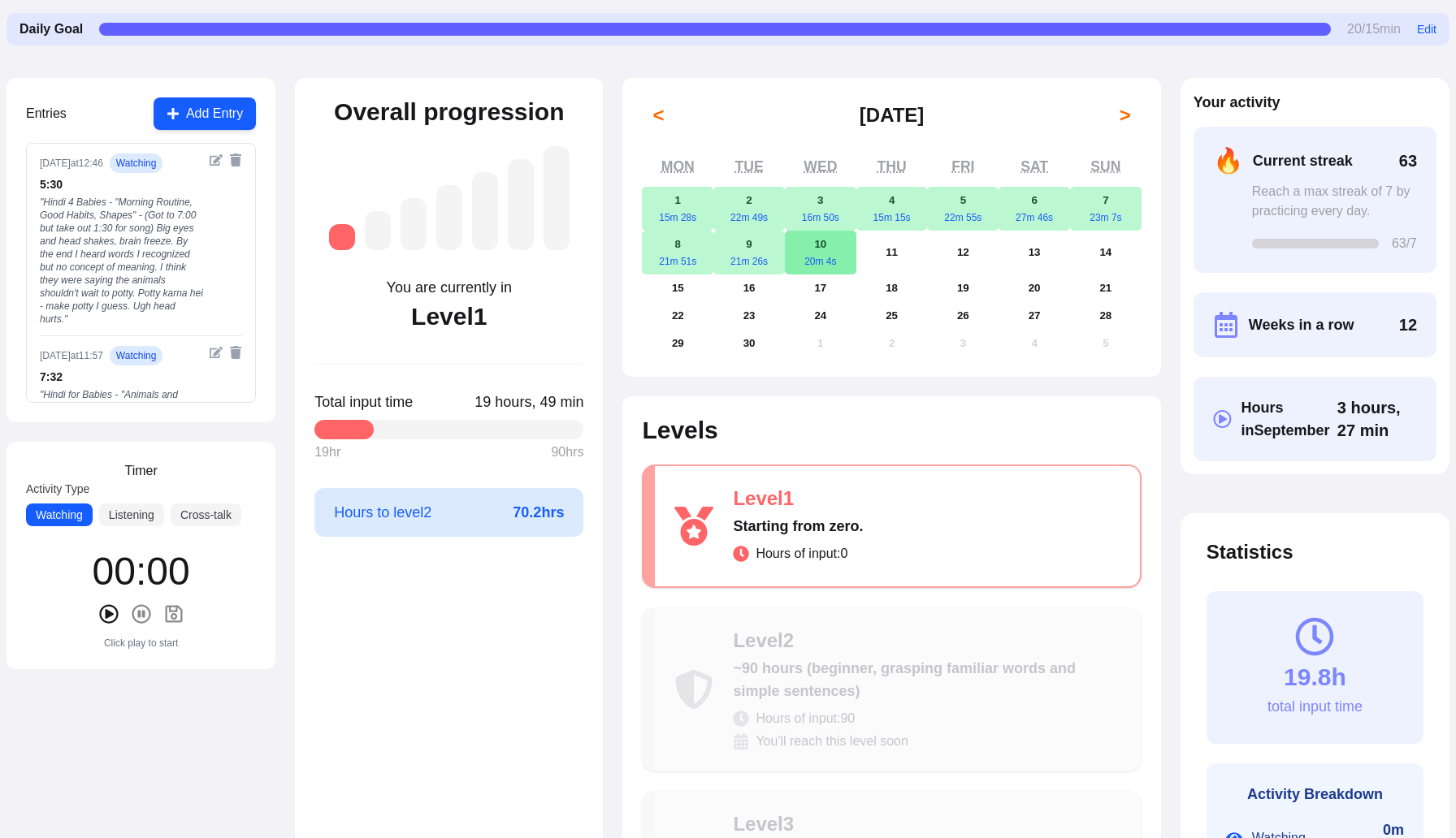 The width and height of the screenshot is (1456, 838). I want to click on abbr: Friday, so click(963, 166).